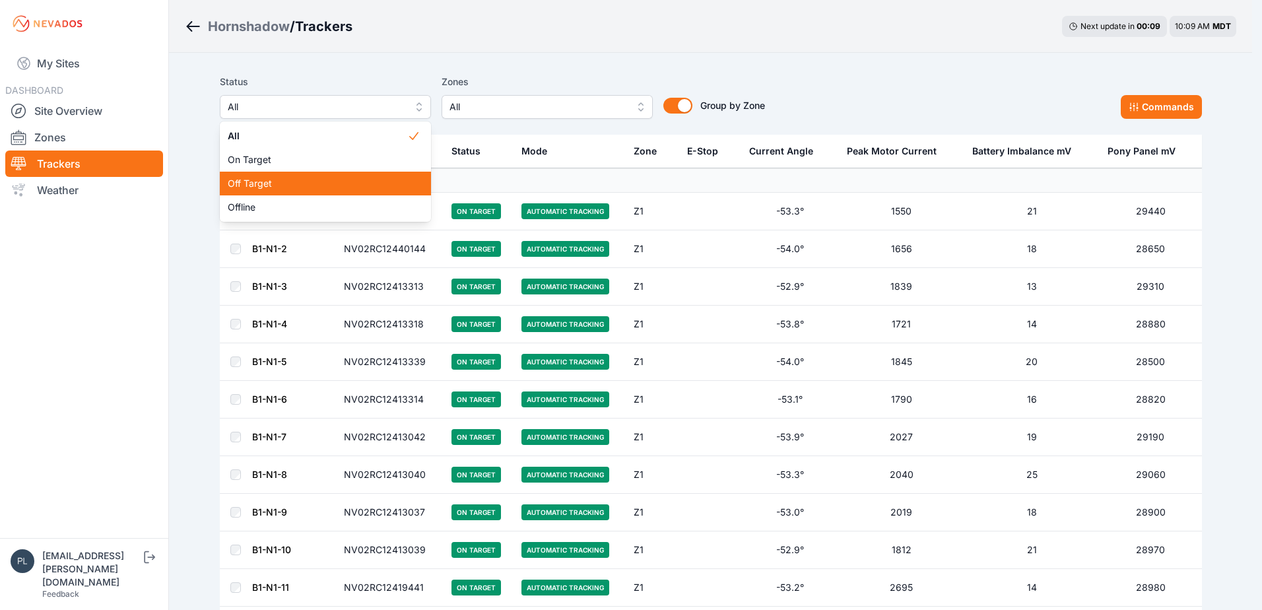 The width and height of the screenshot is (1262, 610). I want to click on span: Off Target, so click(317, 183).